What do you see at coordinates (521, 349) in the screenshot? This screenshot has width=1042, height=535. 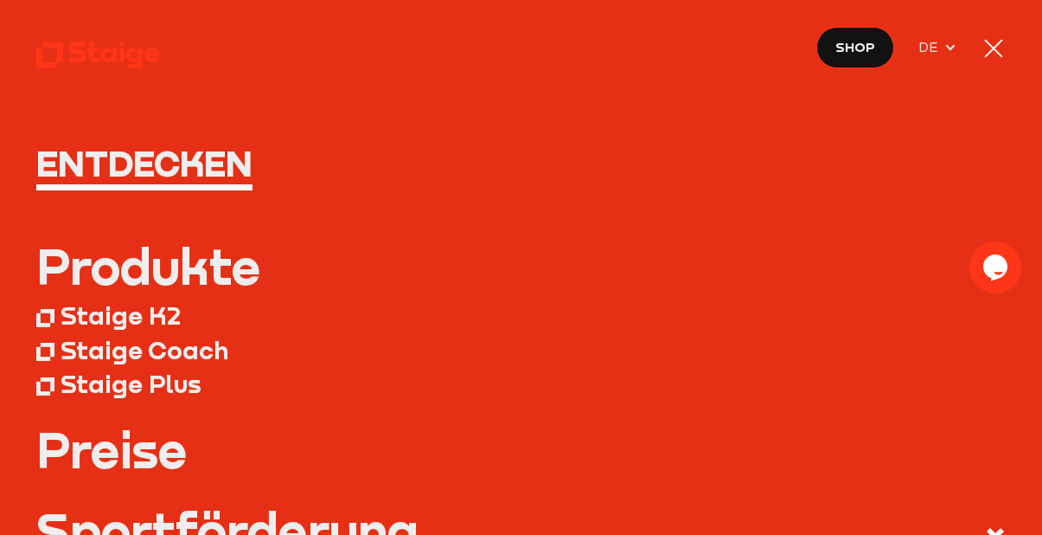 I see `a: Staige Coach` at bounding box center [521, 349].